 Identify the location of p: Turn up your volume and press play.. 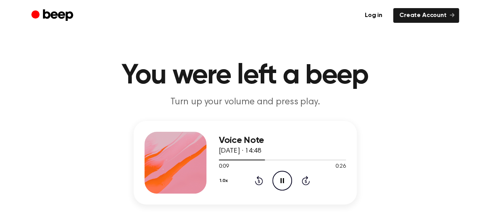
(245, 102).